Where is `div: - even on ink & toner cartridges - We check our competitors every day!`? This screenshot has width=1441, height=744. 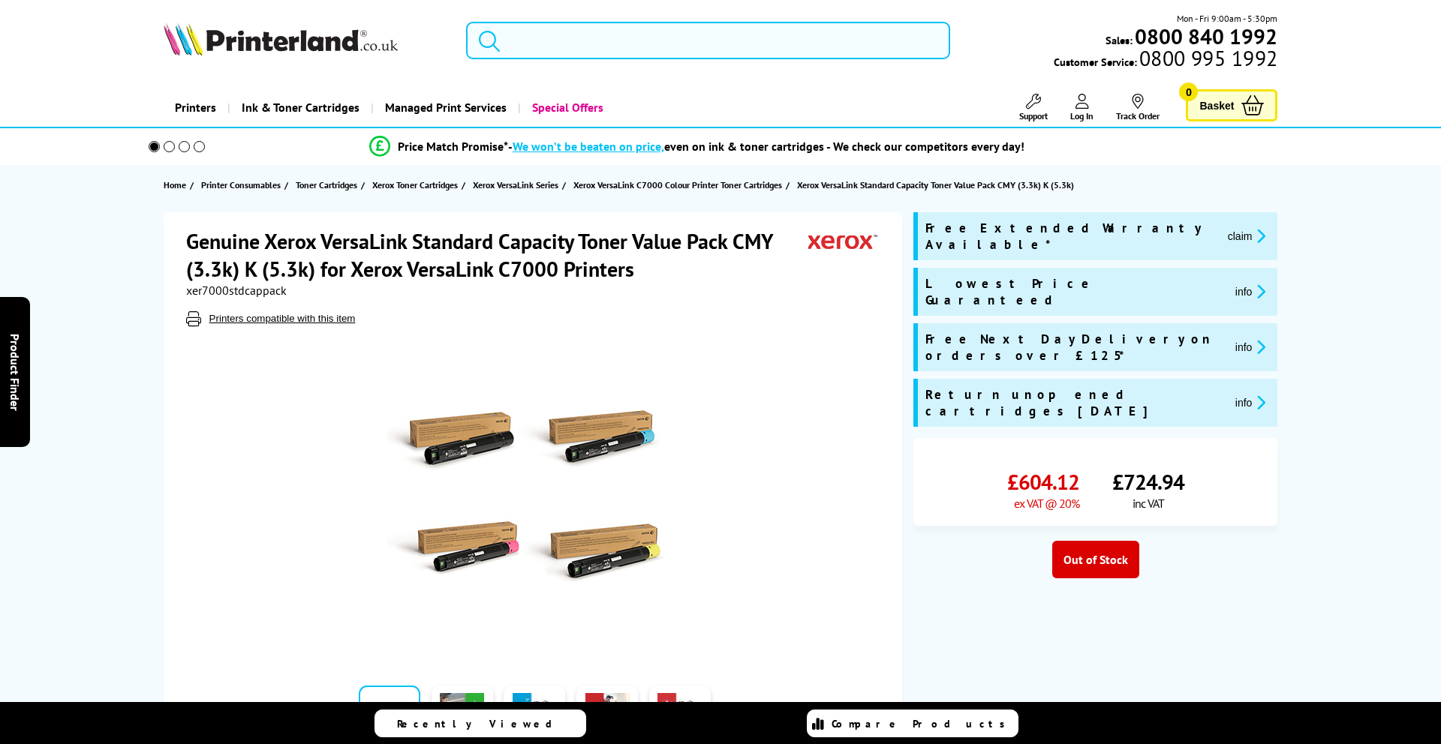 div: - even on ink & toner cartridges - We check our competitors every day! is located at coordinates (766, 146).